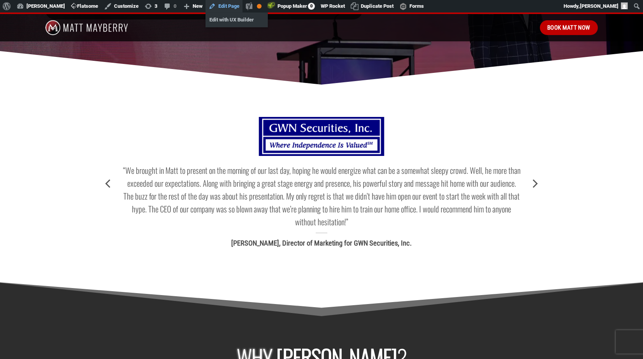 This screenshot has height=359, width=643. I want to click on img: GWN LOGO, so click(322, 136).